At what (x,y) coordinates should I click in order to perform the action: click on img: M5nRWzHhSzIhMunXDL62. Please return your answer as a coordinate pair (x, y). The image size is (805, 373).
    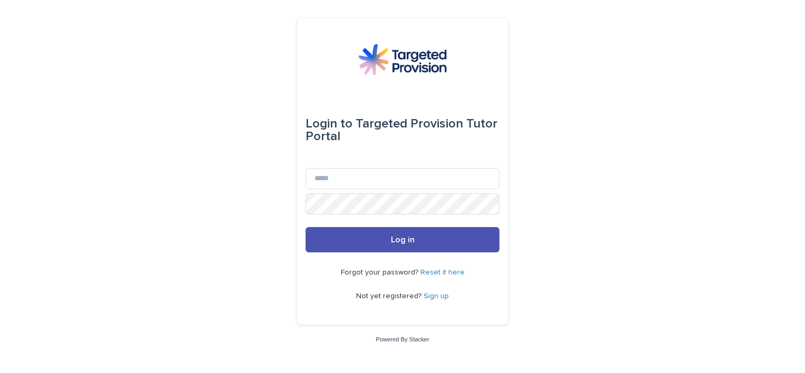
    Looking at the image, I should click on (403, 60).